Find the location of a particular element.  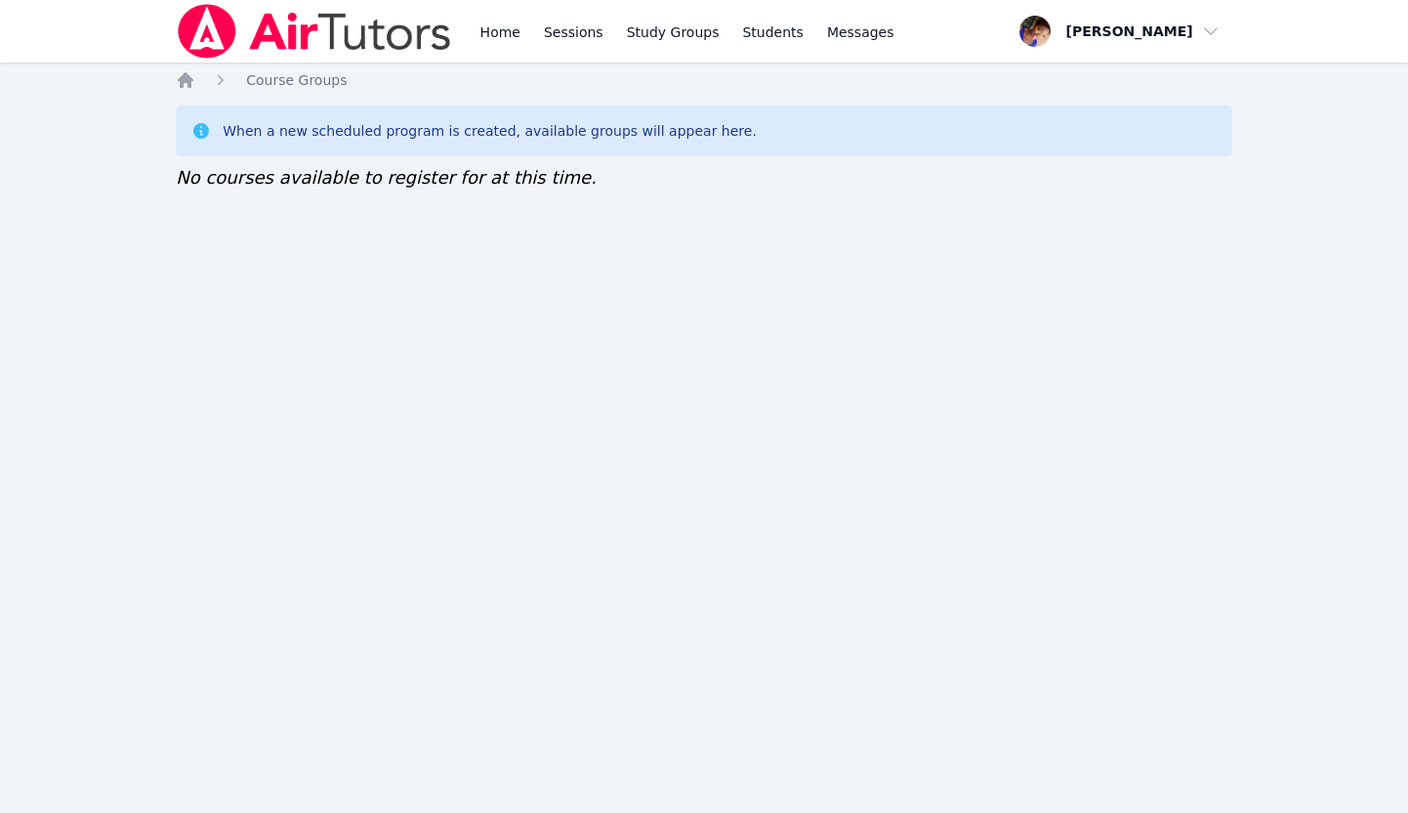

div: When a new scheduled program is created, available groups will appear here. is located at coordinates (489, 131).